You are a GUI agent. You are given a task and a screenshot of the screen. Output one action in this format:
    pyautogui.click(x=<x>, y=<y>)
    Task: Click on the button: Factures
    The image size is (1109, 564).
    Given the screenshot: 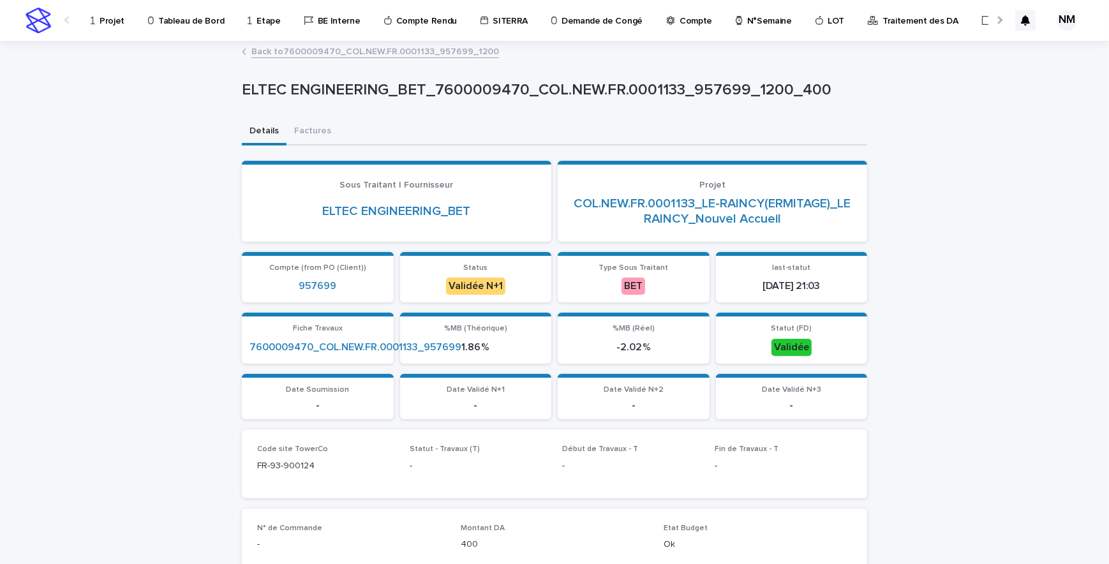 What is the action you would take?
    pyautogui.click(x=313, y=132)
    